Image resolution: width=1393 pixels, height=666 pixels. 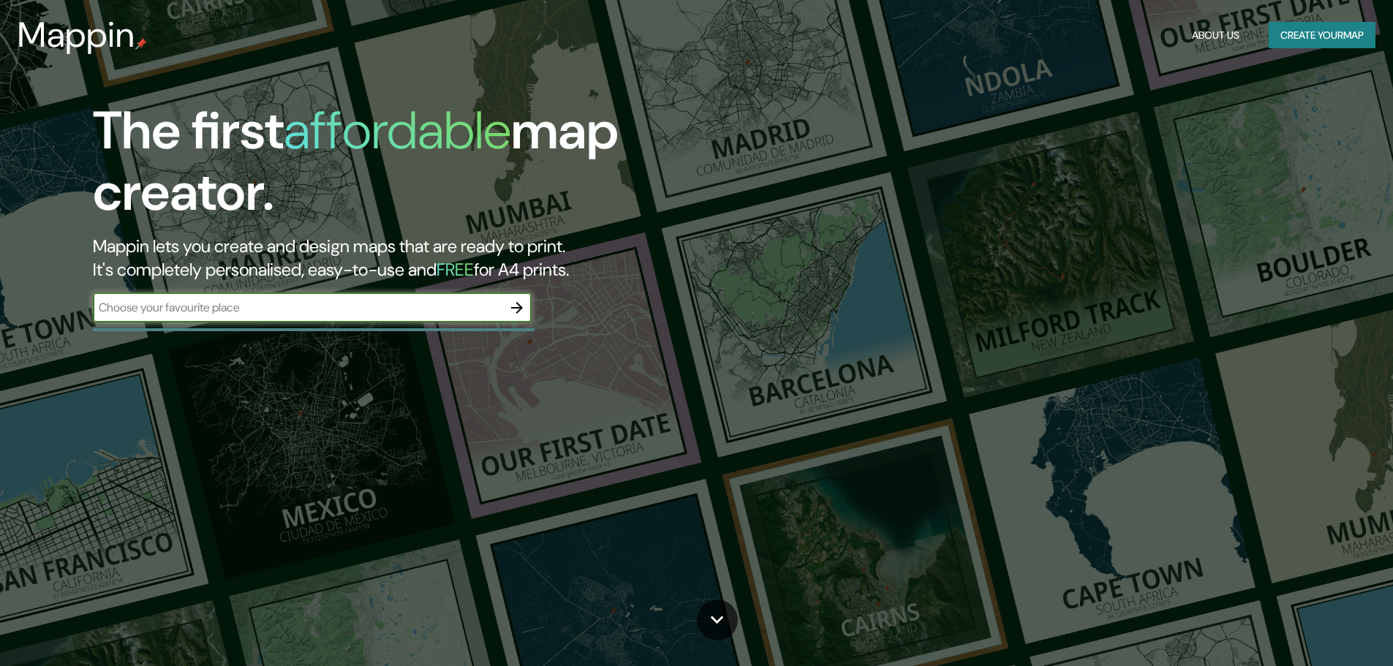 What do you see at coordinates (441, 258) in the screenshot?
I see `h2: Mappin lets you create and design maps that are ready to print. It's completely personalised, eas...` at bounding box center [441, 258].